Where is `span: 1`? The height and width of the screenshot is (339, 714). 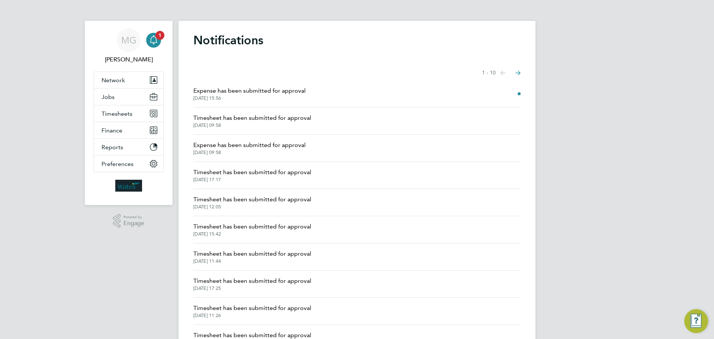
span: 1 is located at coordinates (160, 35).